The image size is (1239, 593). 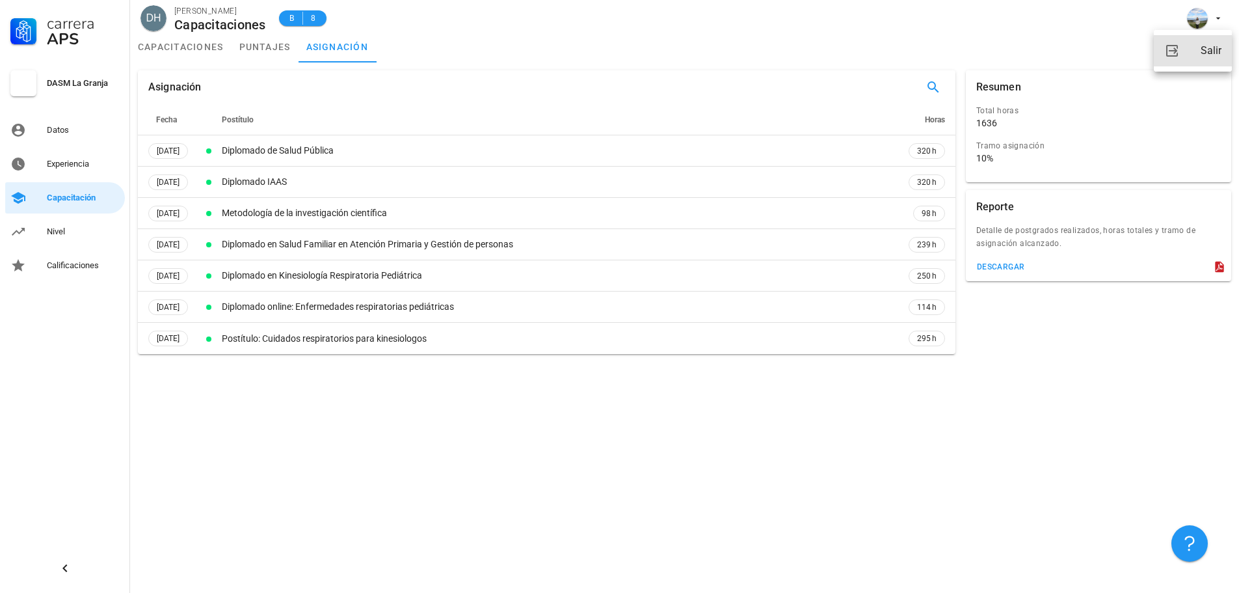 What do you see at coordinates (65, 130) in the screenshot?
I see `a: Datos` at bounding box center [65, 130].